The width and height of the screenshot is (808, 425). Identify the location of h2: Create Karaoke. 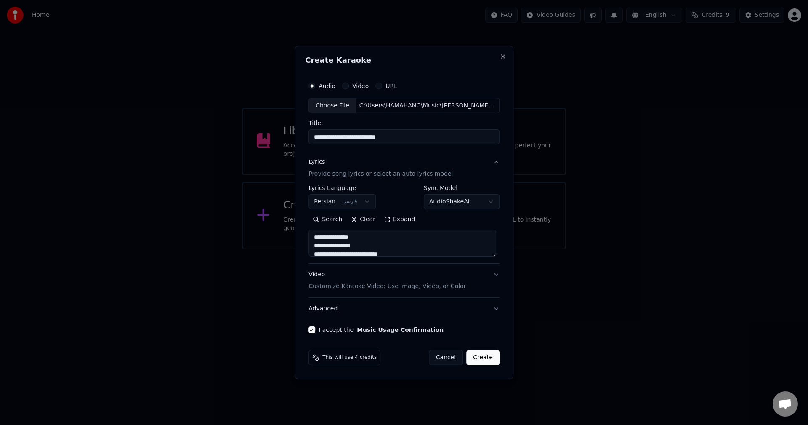
(404, 60).